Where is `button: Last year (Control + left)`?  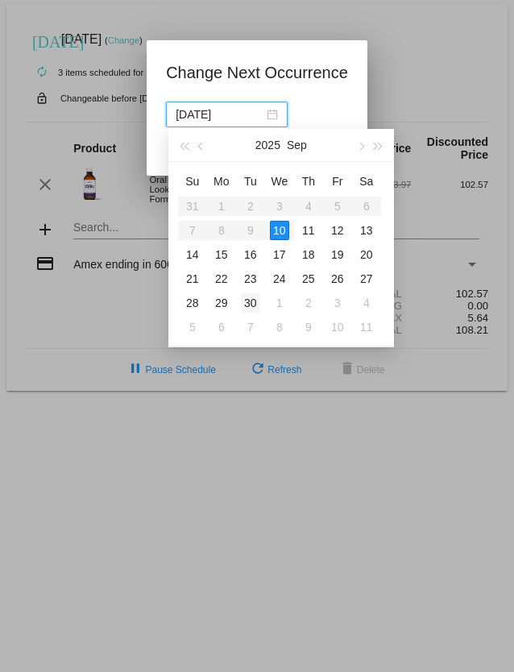
button: Last year (Control + left) is located at coordinates (184, 145).